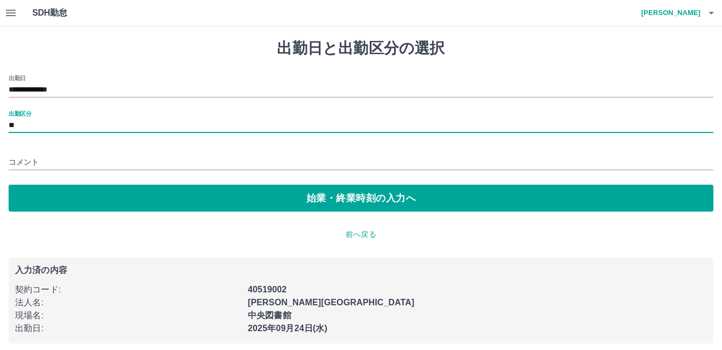 Image resolution: width=722 pixels, height=350 pixels. What do you see at coordinates (128, 289) in the screenshot?
I see `p: 契約コード :` at bounding box center [128, 289].